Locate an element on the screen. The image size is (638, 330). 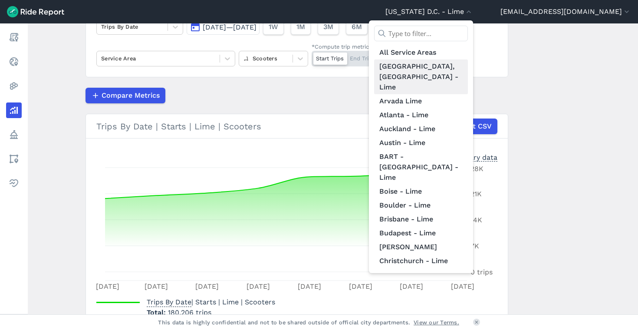
input: Type to filter... is located at coordinates (421, 33).